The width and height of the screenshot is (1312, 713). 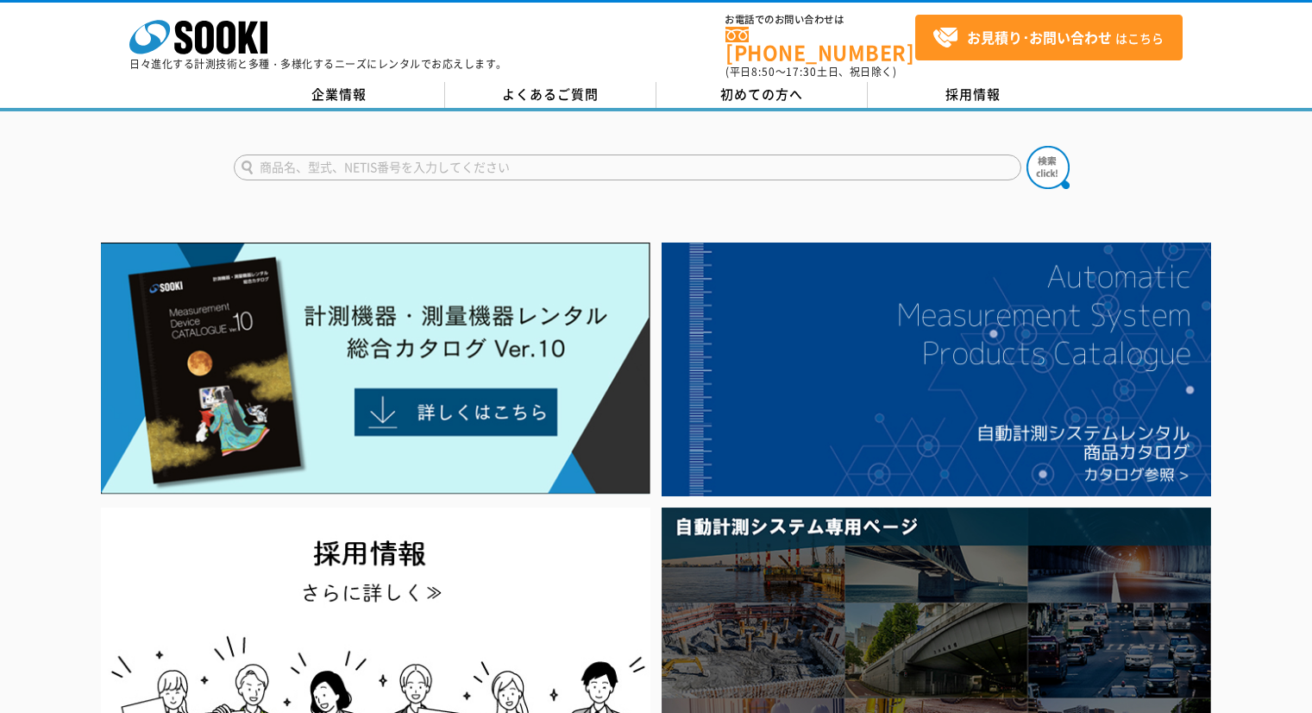 I want to click on a: 企業情報, so click(x=339, y=95).